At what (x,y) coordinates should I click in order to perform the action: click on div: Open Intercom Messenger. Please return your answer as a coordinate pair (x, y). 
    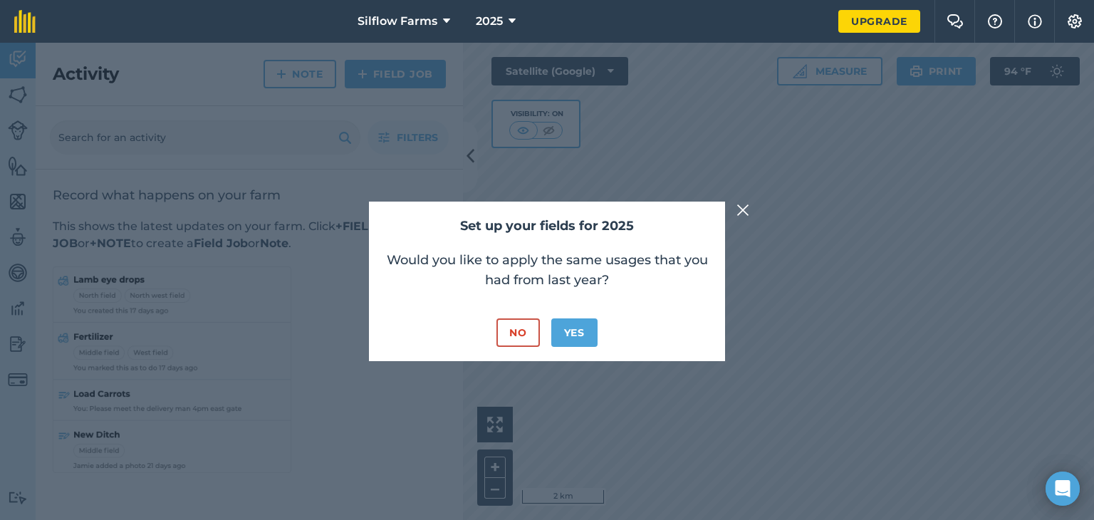
    Looking at the image, I should click on (1062, 488).